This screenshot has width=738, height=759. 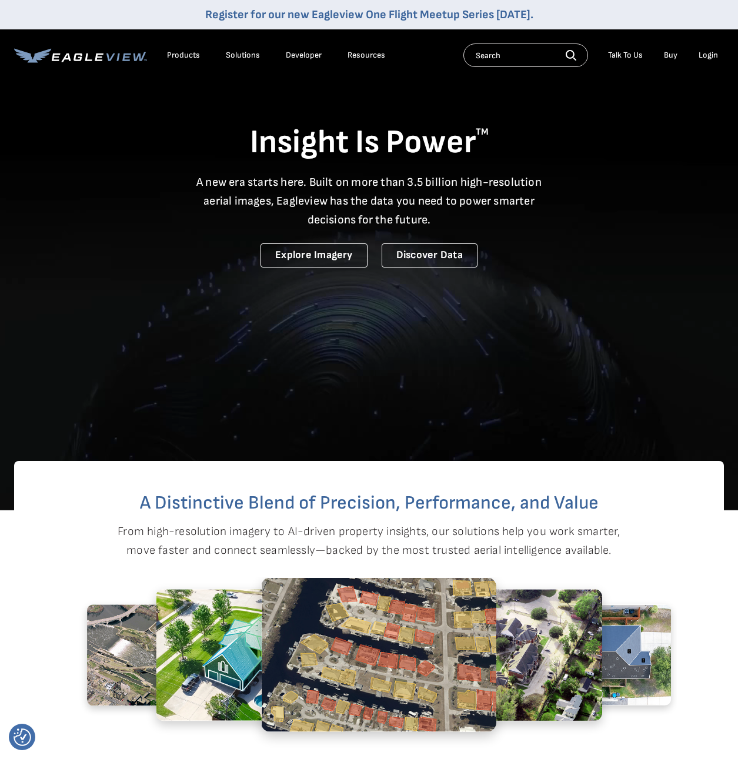 I want to click on div: Solutions, so click(x=243, y=55).